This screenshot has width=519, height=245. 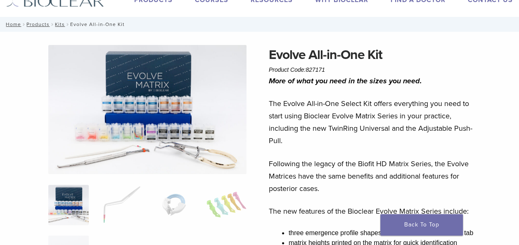 I want to click on img: IMG_0457-scaled-e1745362001290-300x300.jpg, so click(x=69, y=205).